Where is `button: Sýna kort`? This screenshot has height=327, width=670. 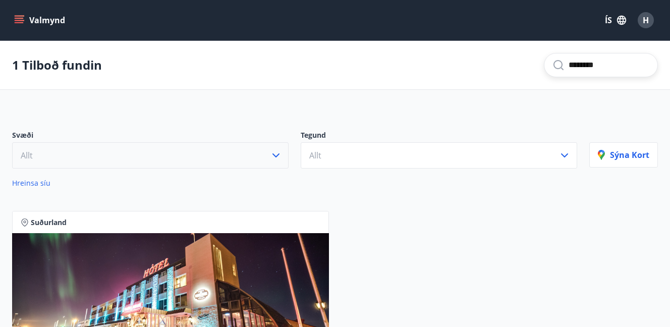 button: Sýna kort is located at coordinates (624, 155).